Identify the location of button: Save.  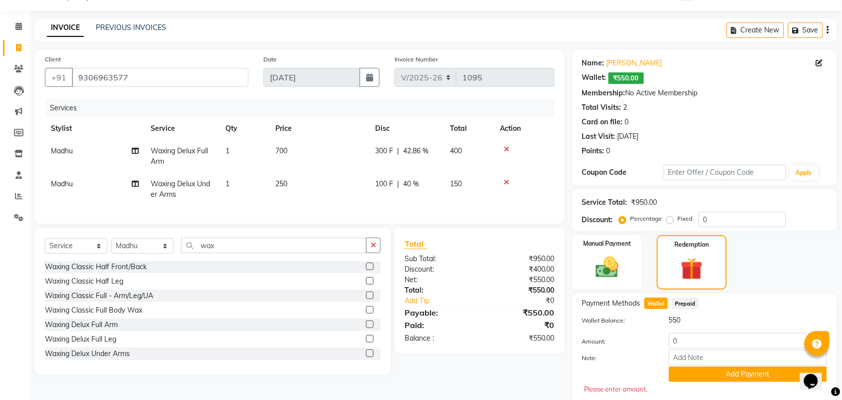
(806, 30).